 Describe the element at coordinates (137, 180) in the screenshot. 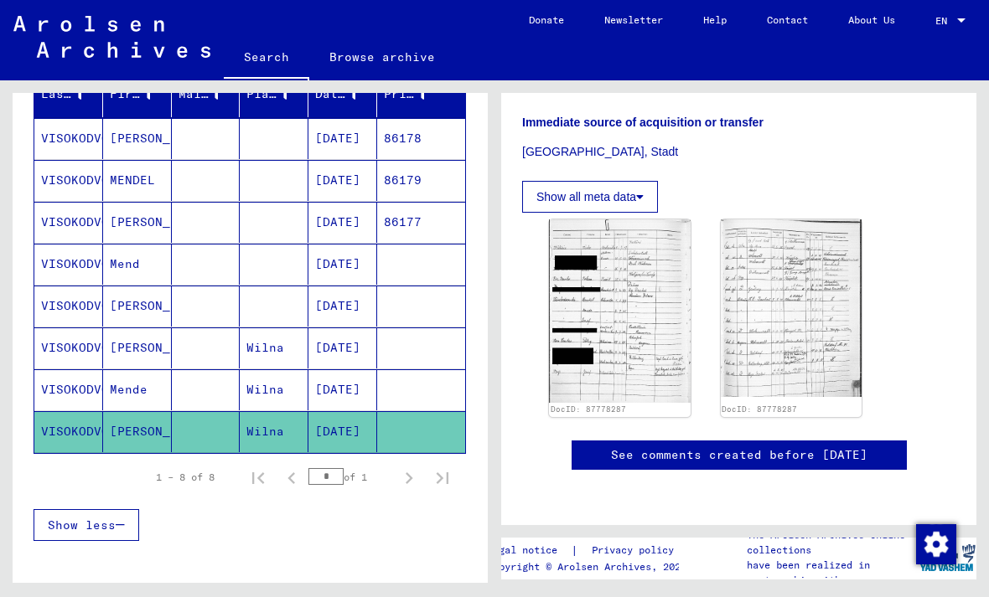

I see `mat-cell: MENDEL` at that location.